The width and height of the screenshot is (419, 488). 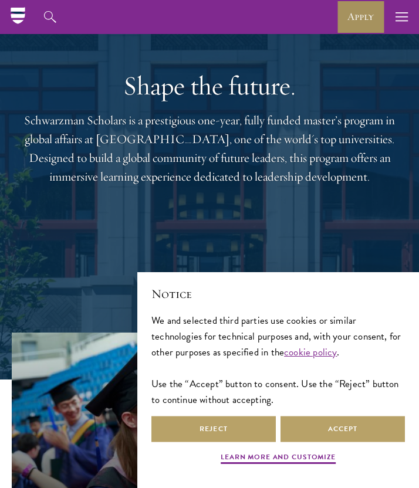 I want to click on a: cookie policy, so click(x=310, y=352).